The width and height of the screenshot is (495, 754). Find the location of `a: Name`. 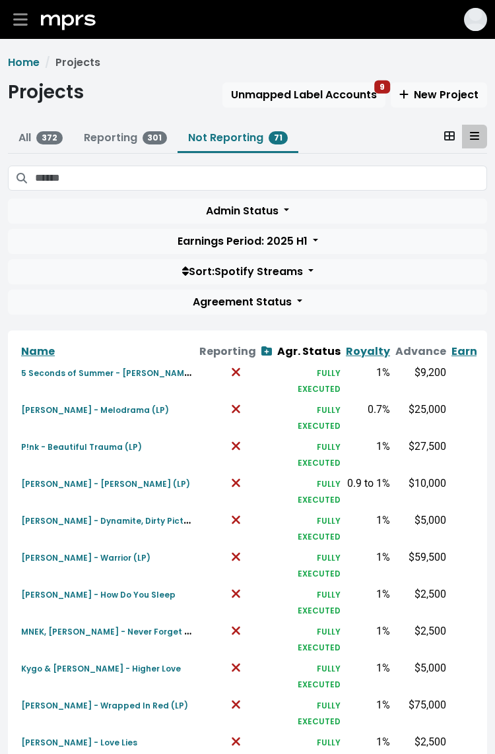

a: Name is located at coordinates (38, 351).